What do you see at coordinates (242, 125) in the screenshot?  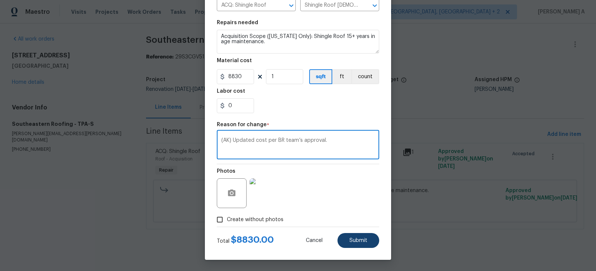 I see `h5: Reason for change` at bounding box center [242, 125].